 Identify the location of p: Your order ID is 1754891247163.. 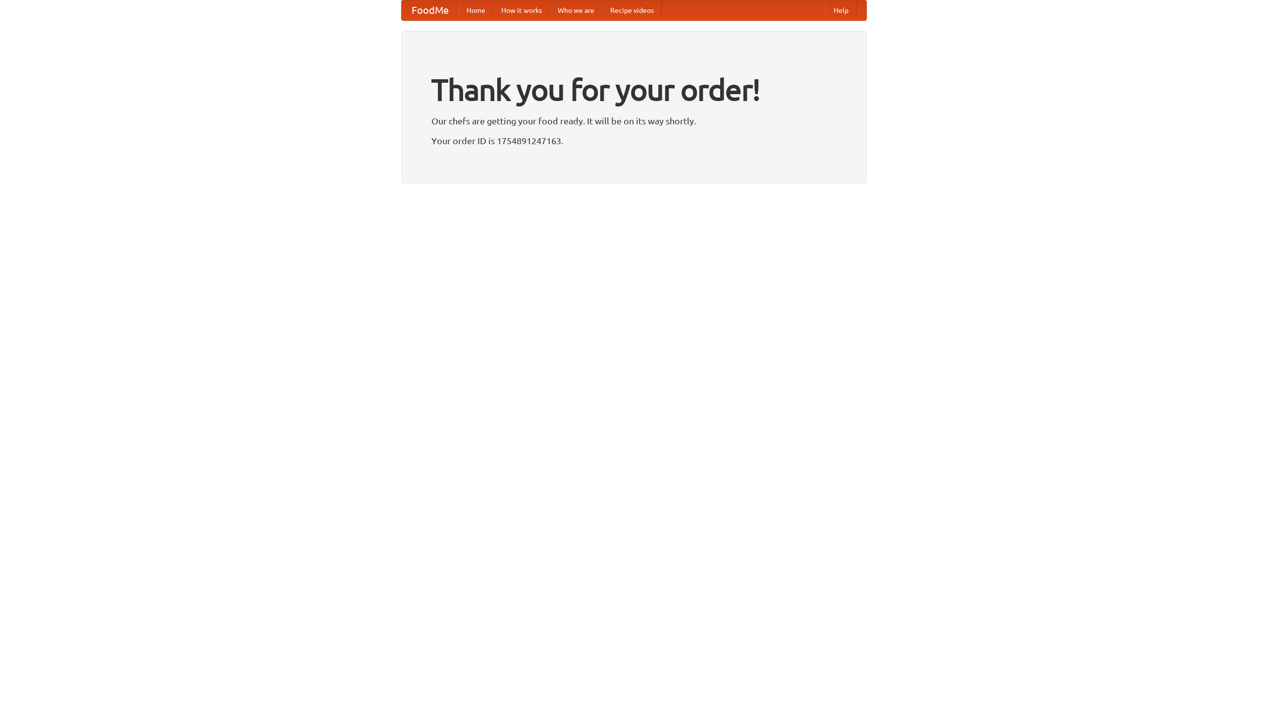
(634, 141).